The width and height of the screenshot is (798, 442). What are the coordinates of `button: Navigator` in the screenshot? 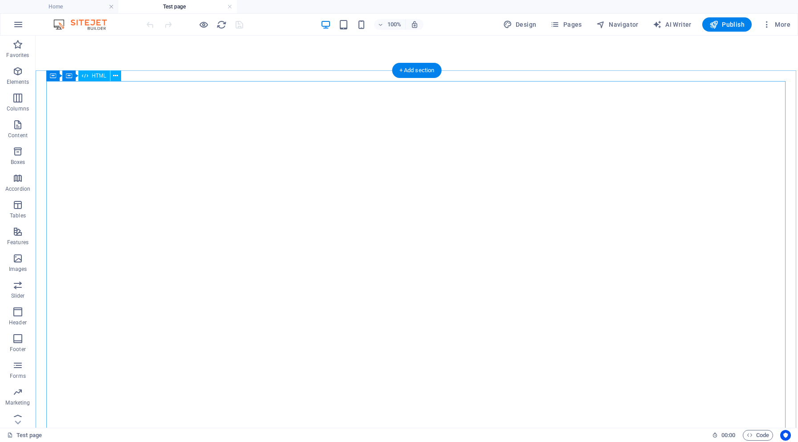 It's located at (618, 25).